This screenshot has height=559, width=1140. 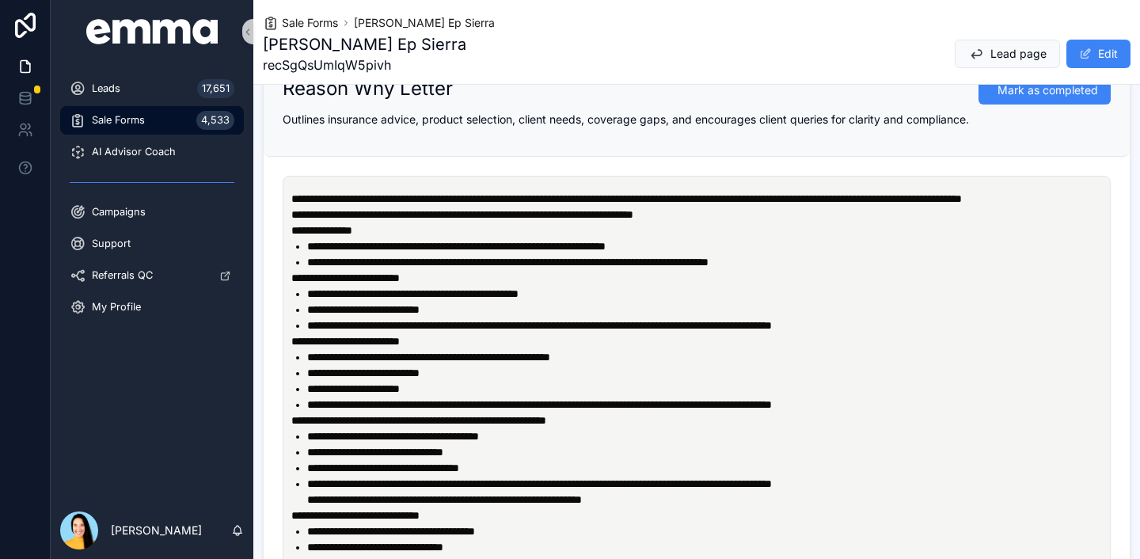 What do you see at coordinates (122, 276) in the screenshot?
I see `span: Referrals QC` at bounding box center [122, 276].